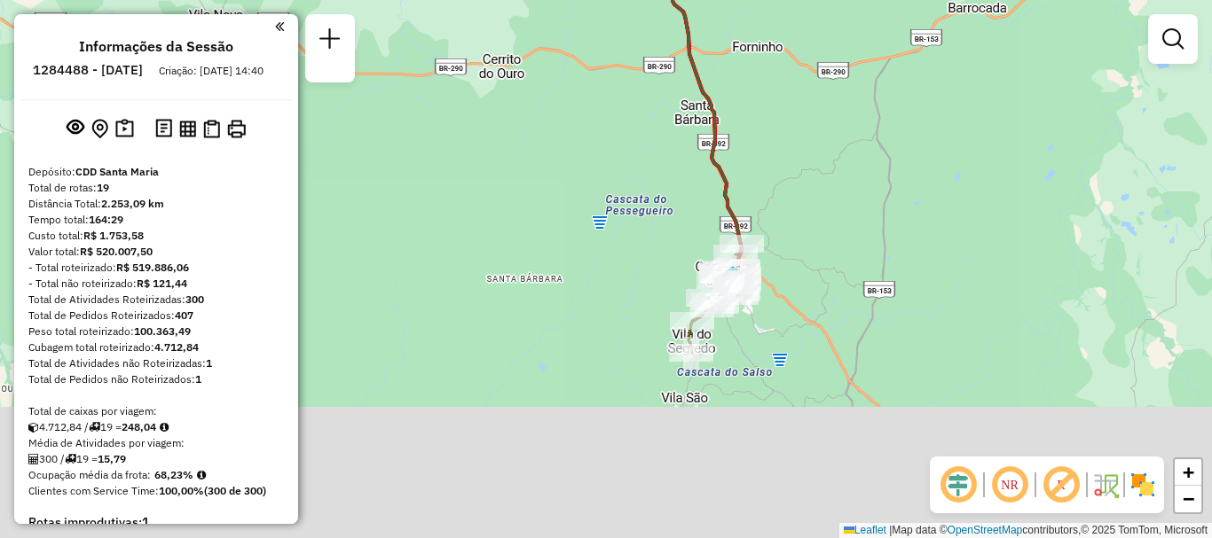  I want to click on strong: 2.253,09 km, so click(132, 203).